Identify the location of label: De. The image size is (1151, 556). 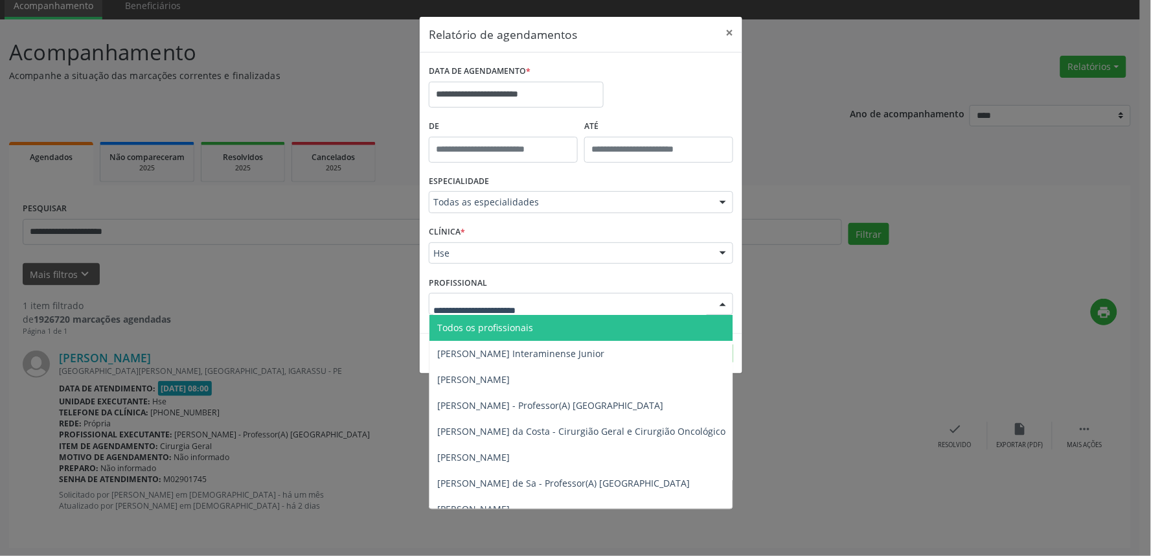
(503, 126).